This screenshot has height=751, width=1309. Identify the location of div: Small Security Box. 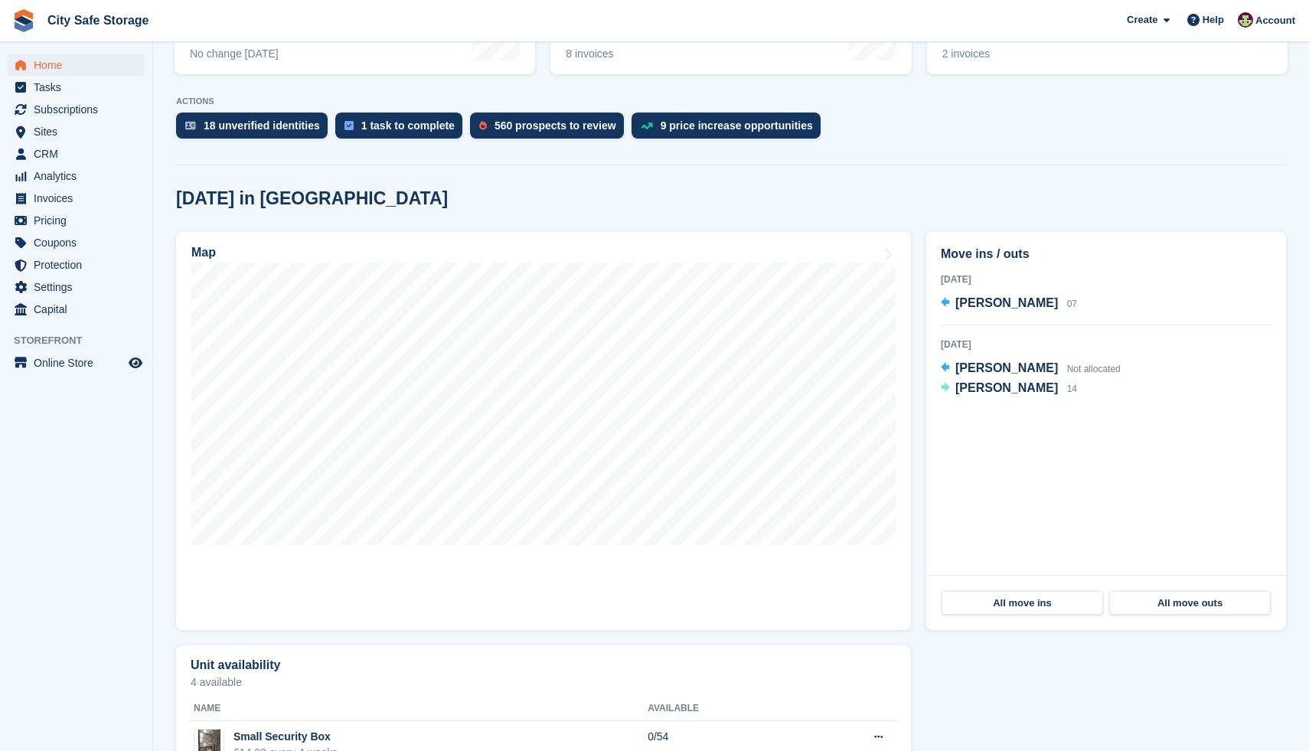
(286, 737).